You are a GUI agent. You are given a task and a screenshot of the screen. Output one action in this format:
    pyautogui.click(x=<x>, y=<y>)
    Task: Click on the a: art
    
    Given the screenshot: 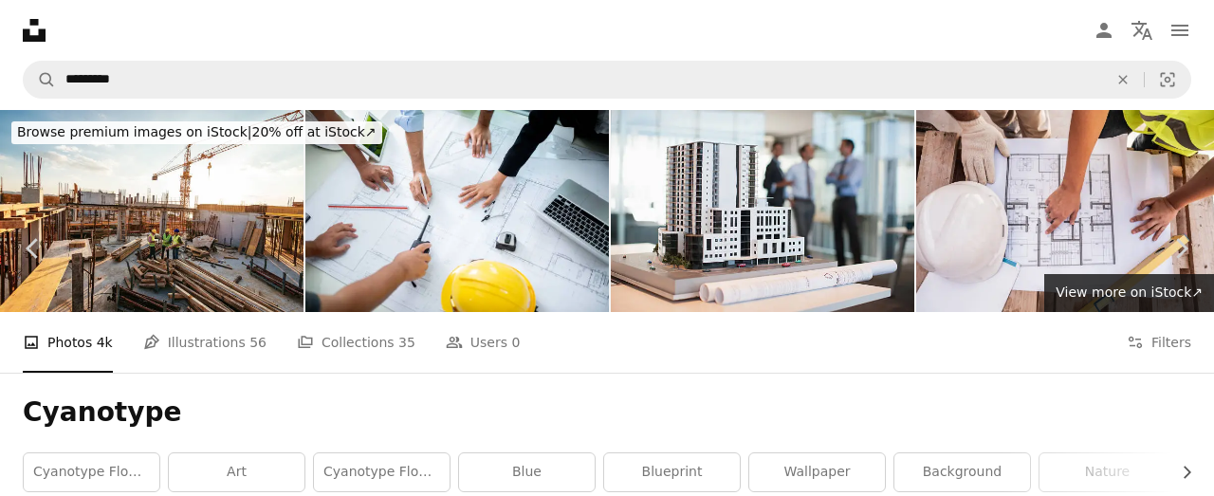 What is the action you would take?
    pyautogui.click(x=236, y=472)
    